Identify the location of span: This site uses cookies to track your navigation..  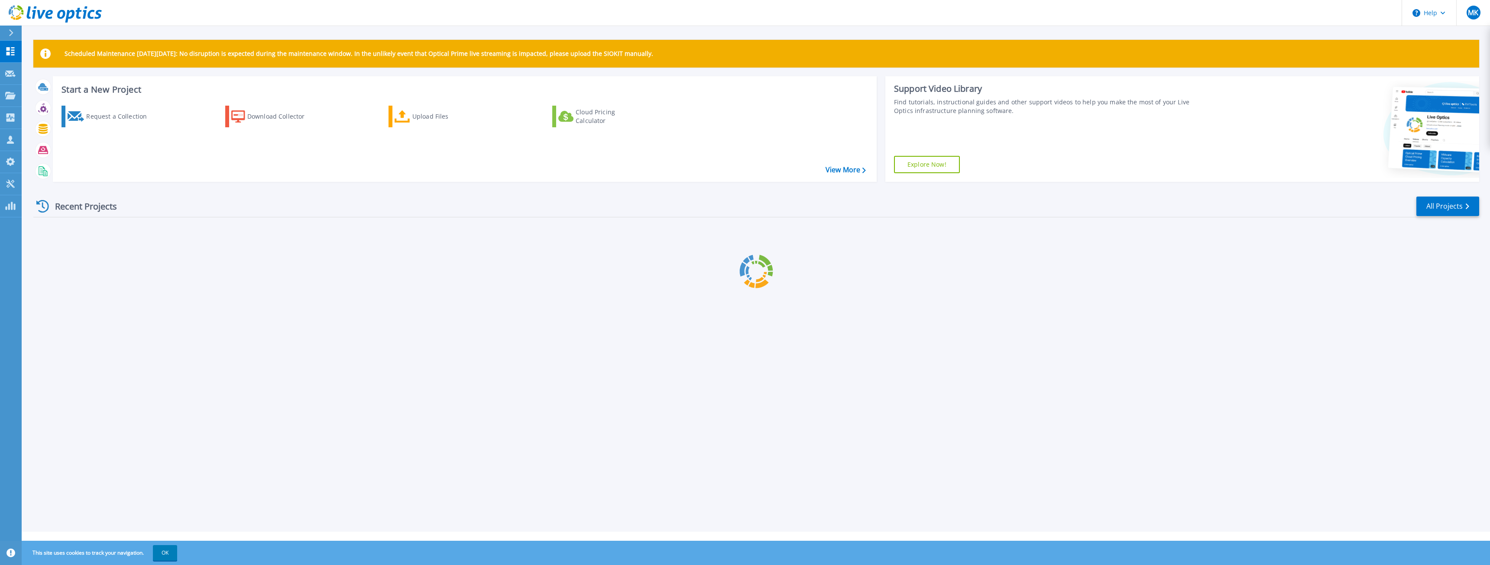
(100, 553).